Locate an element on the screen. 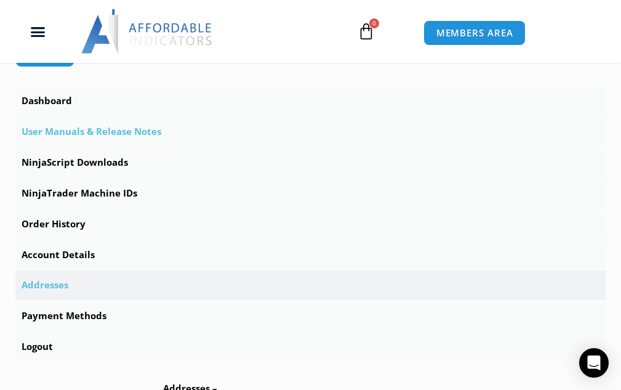  a: Addresses is located at coordinates (310, 285).